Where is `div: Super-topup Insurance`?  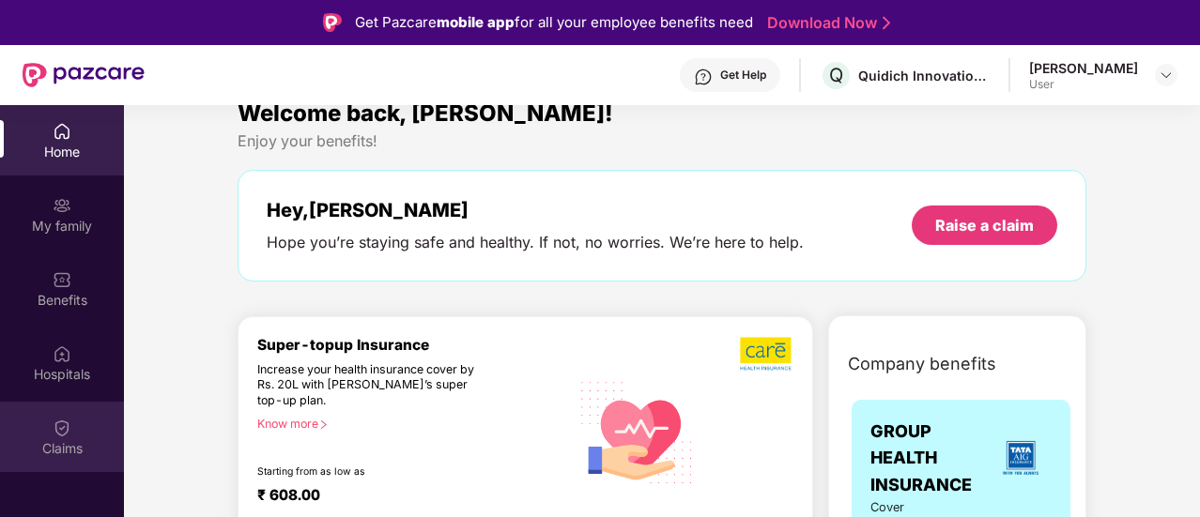 div: Super-topup Insurance is located at coordinates (413, 345).